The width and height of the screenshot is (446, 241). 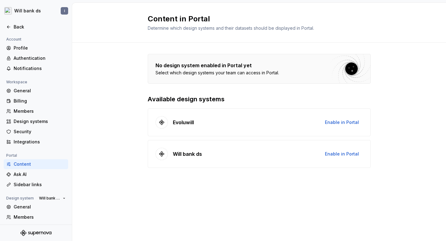 I want to click on p: Evoluwill, so click(x=184, y=122).